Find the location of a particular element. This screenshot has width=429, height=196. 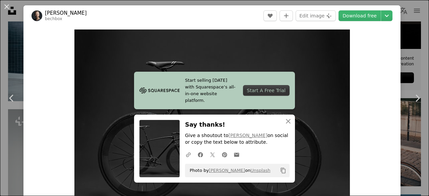

button: Add to Collection is located at coordinates (286, 16).